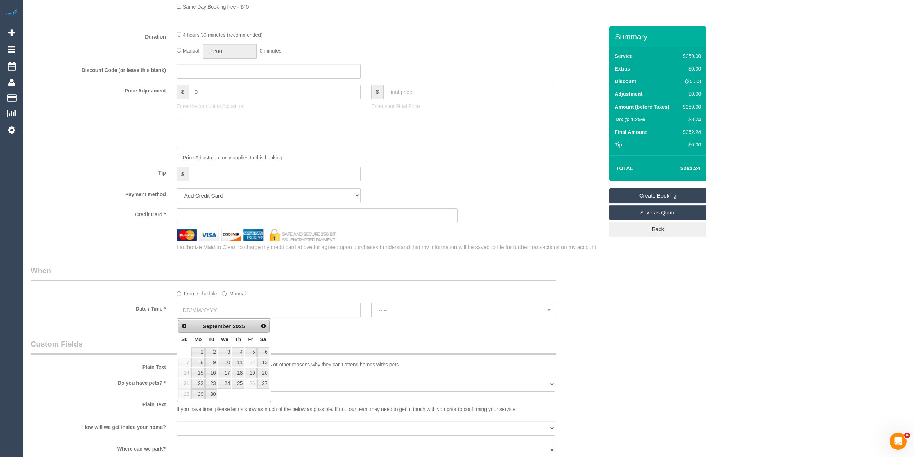 This screenshot has height=457, width=914. Describe the element at coordinates (658, 213) in the screenshot. I see `a: Save as Quote` at that location.